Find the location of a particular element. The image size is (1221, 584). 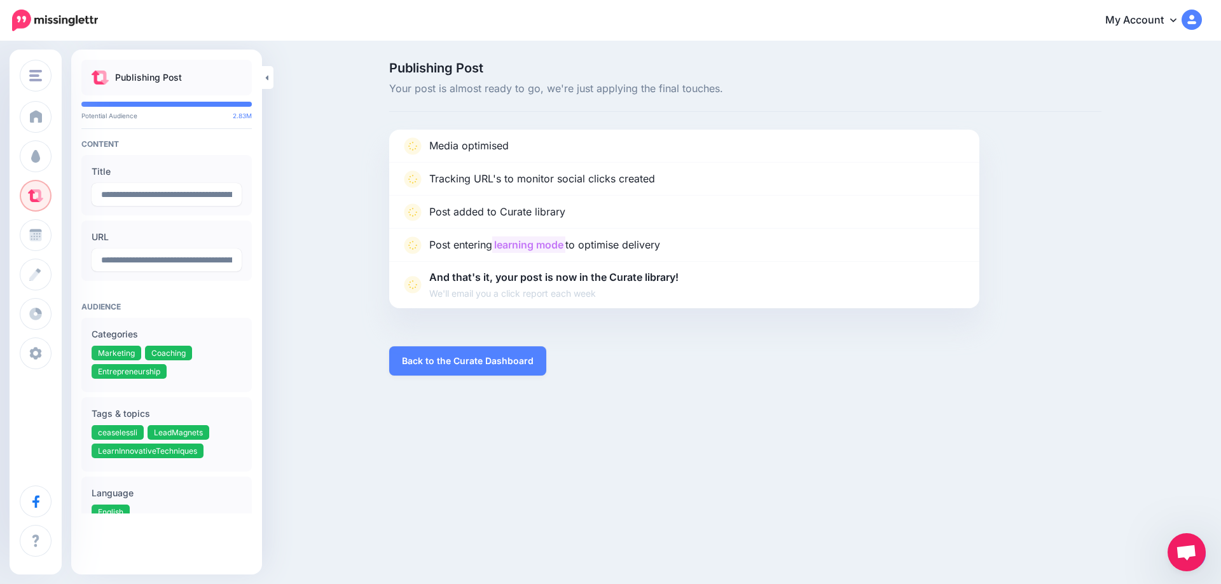

h4: Content is located at coordinates (167, 144).